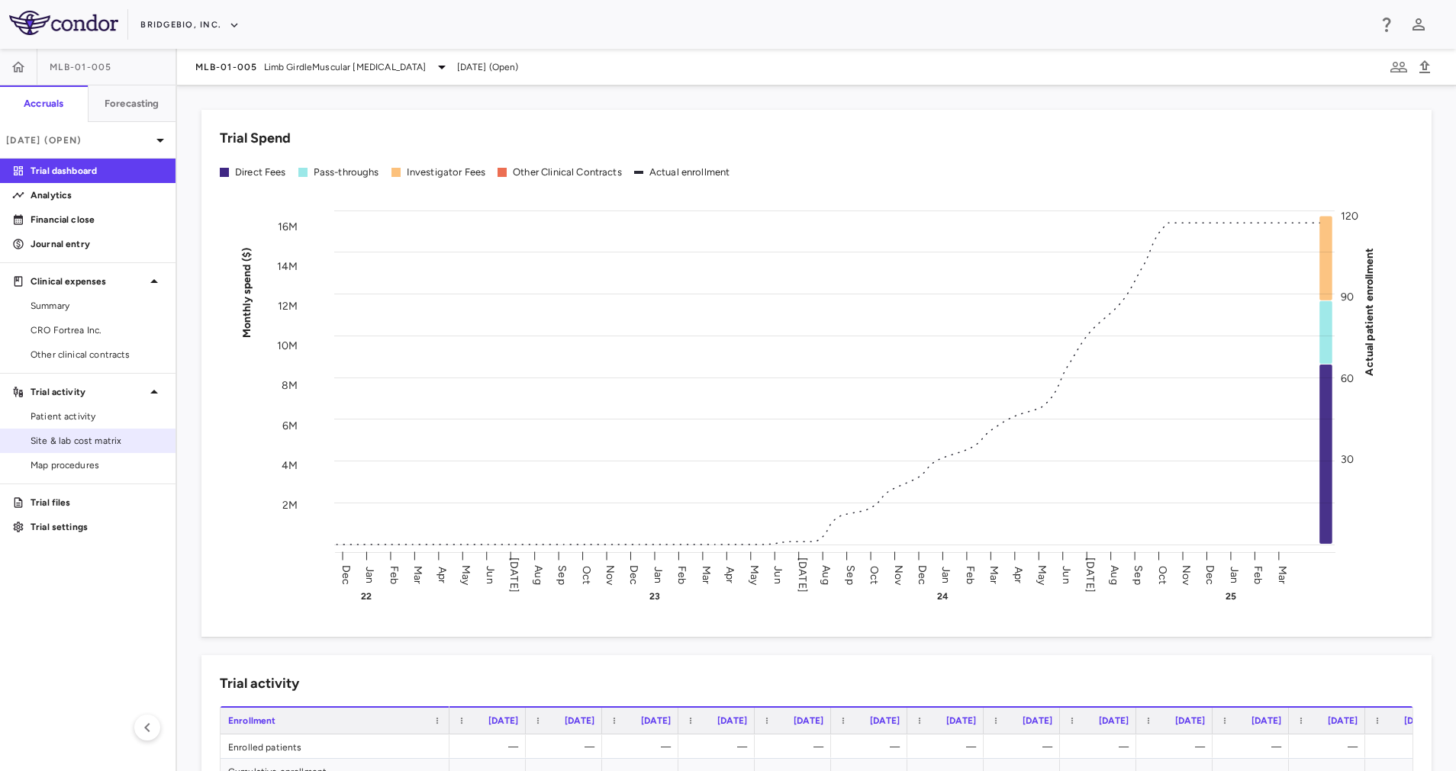 The width and height of the screenshot is (1456, 771). I want to click on p: Trial dashboard, so click(97, 171).